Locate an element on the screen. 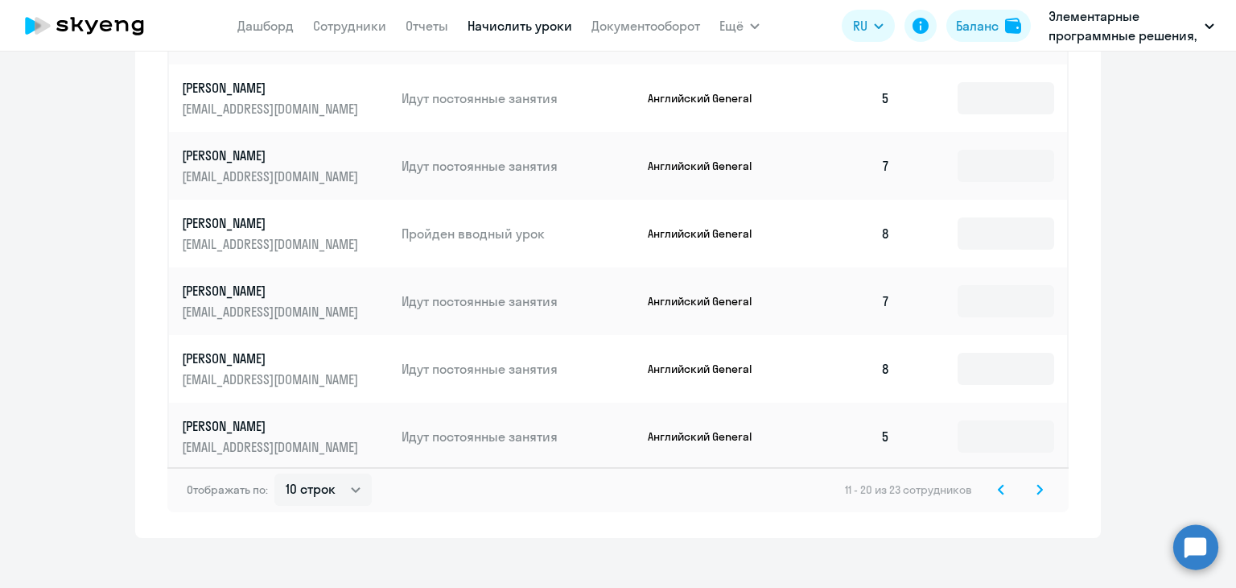 Image resolution: width=1236 pixels, height=588 pixels. button: Ещё is located at coordinates (740, 26).